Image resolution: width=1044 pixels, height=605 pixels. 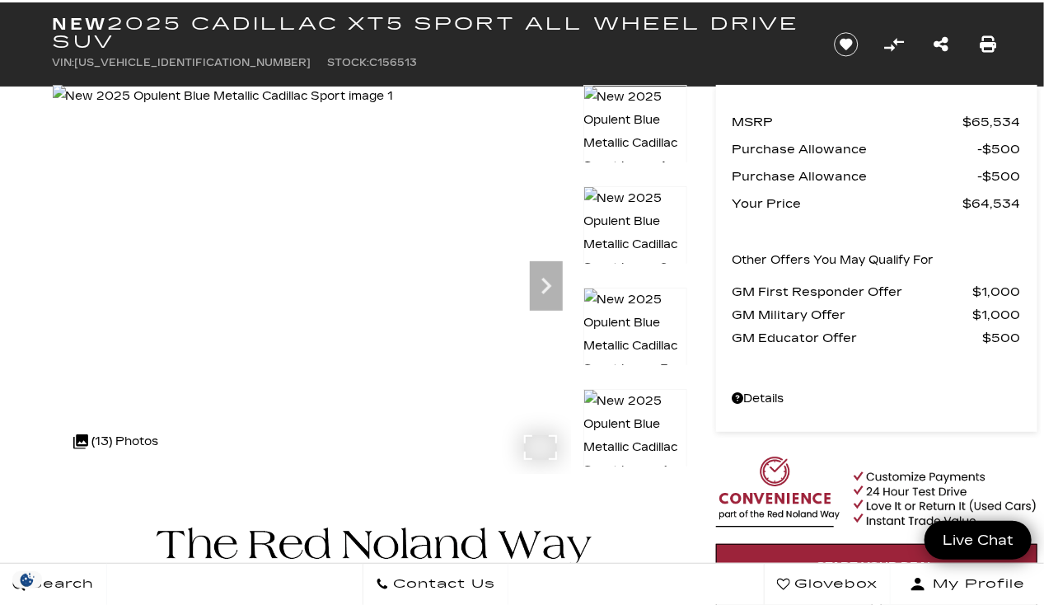 What do you see at coordinates (848, 122) in the screenshot?
I see `span: MSRP` at bounding box center [848, 122].